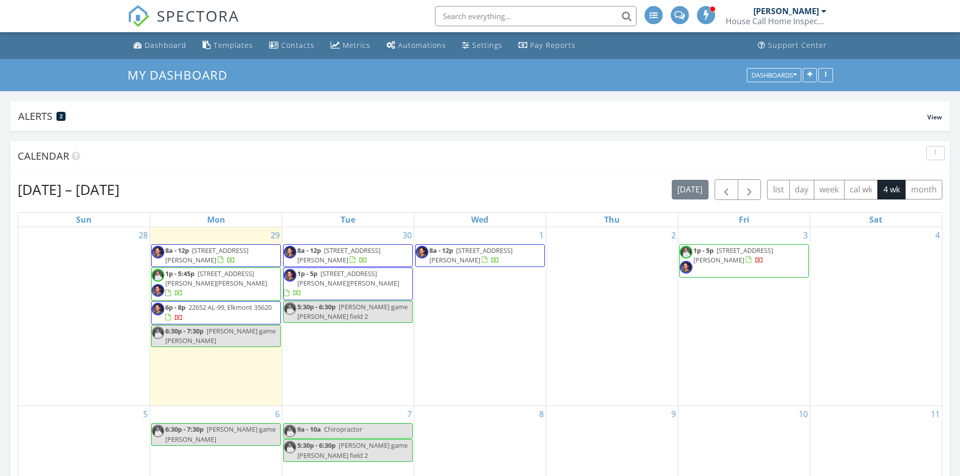 This screenshot has height=476, width=960. What do you see at coordinates (536, 16) in the screenshot?
I see `input: Search everything...` at bounding box center [536, 16].